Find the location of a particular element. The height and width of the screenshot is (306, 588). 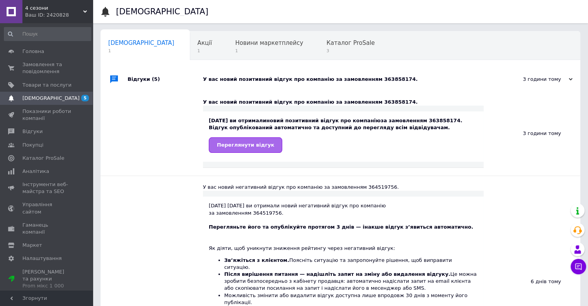

span: Головна is located at coordinates (33, 51).